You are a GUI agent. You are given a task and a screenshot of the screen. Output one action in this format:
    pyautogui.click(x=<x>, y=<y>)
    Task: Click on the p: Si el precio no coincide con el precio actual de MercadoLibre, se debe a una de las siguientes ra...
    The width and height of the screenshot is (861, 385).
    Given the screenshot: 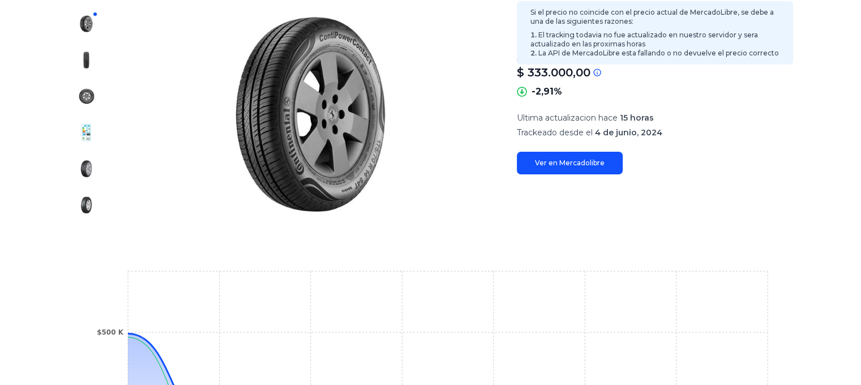 What is the action you would take?
    pyautogui.click(x=655, y=17)
    